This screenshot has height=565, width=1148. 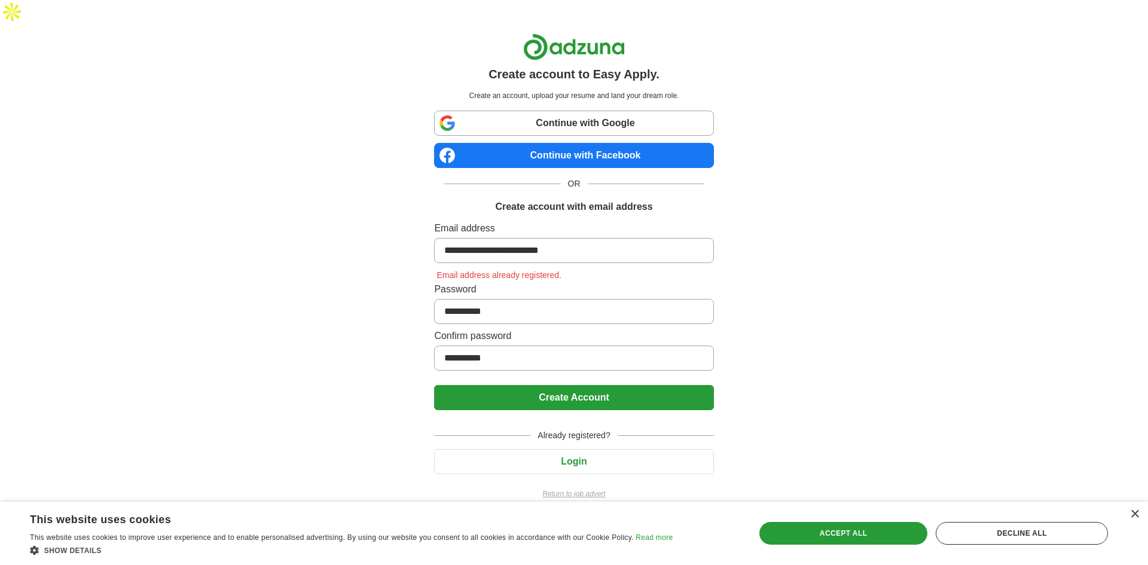 What do you see at coordinates (574, 156) in the screenshot?
I see `a: Continue with Facebook` at bounding box center [574, 156].